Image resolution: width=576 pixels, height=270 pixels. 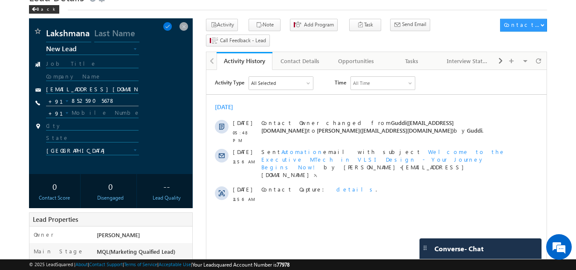 I want to click on button: Task, so click(x=365, y=25).